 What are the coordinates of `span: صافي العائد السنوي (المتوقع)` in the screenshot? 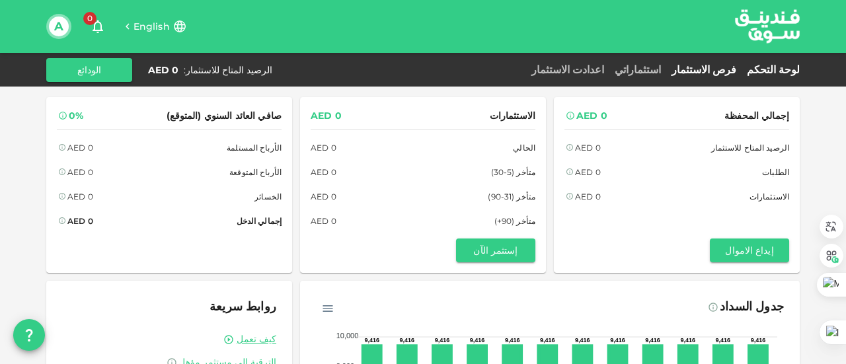 It's located at (224, 116).